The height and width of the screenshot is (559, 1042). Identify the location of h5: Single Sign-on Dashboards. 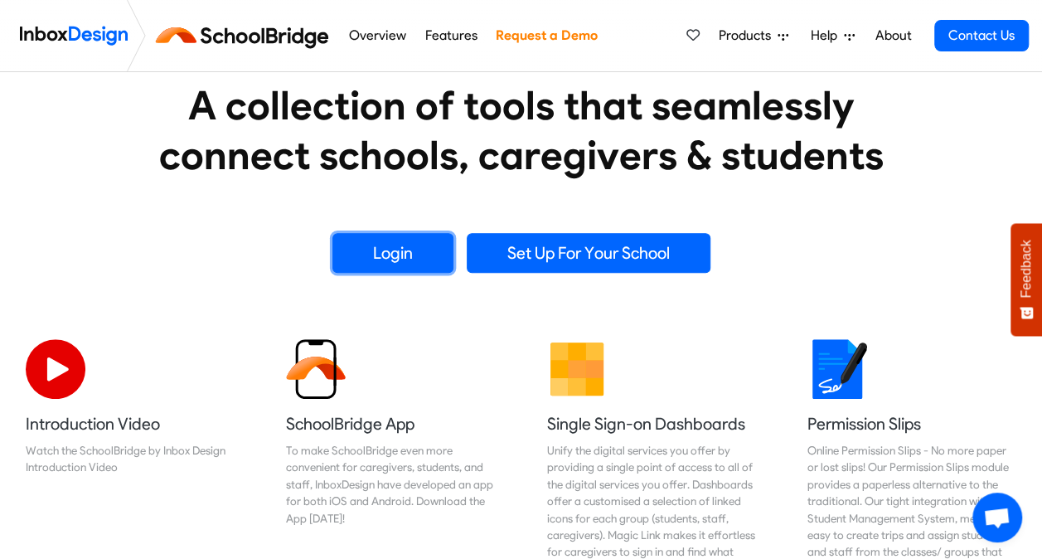
(652, 424).